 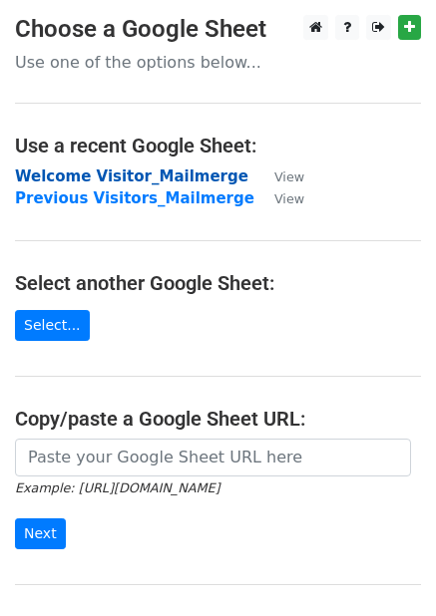 I want to click on h3: Choose a Google Sheet, so click(x=217, y=29).